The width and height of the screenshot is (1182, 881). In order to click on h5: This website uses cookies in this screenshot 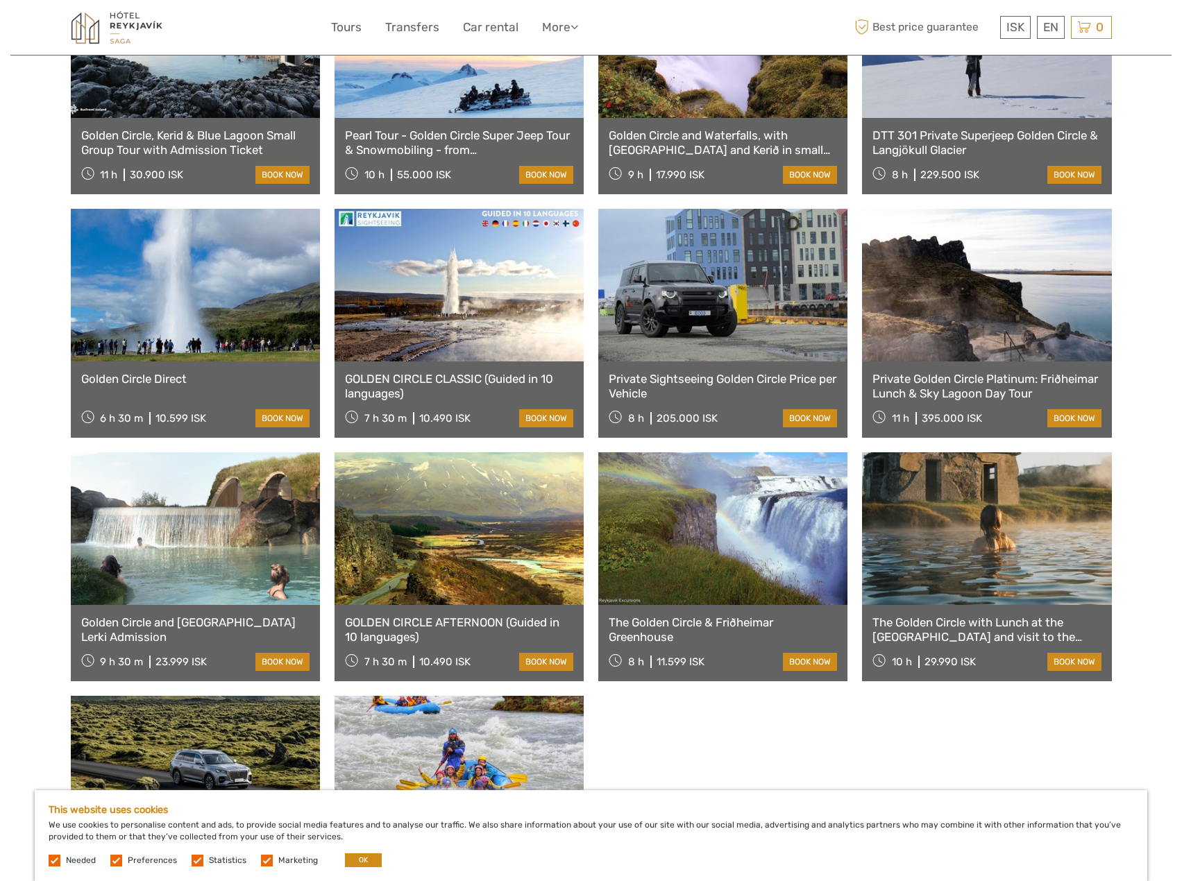, I will do `click(591, 810)`.